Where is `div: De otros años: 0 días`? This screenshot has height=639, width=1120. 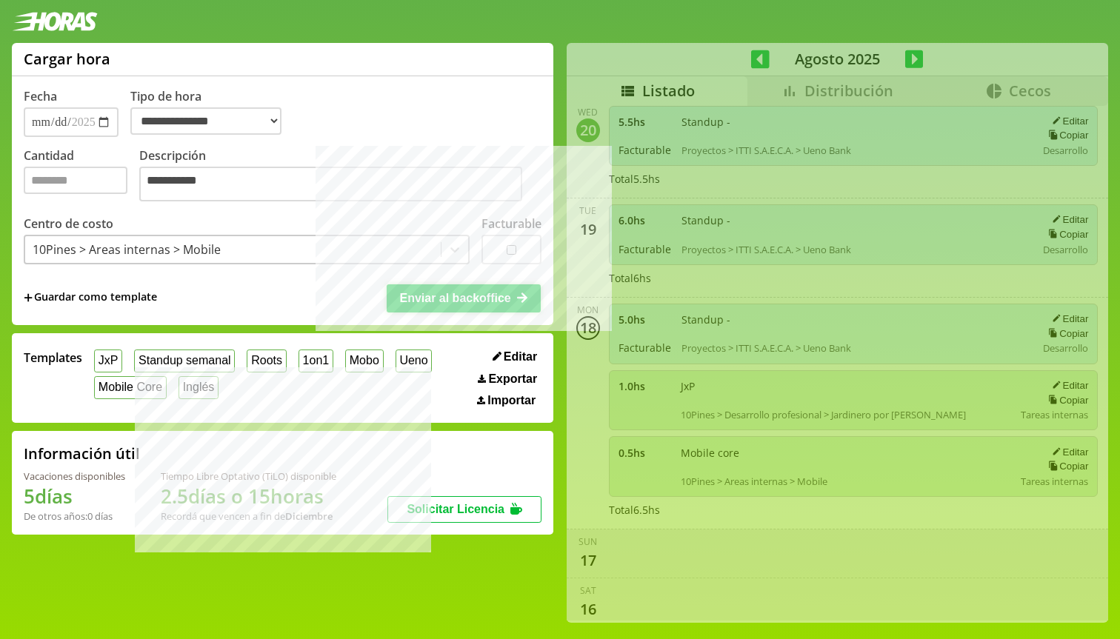 div: De otros años: 0 días is located at coordinates (74, 516).